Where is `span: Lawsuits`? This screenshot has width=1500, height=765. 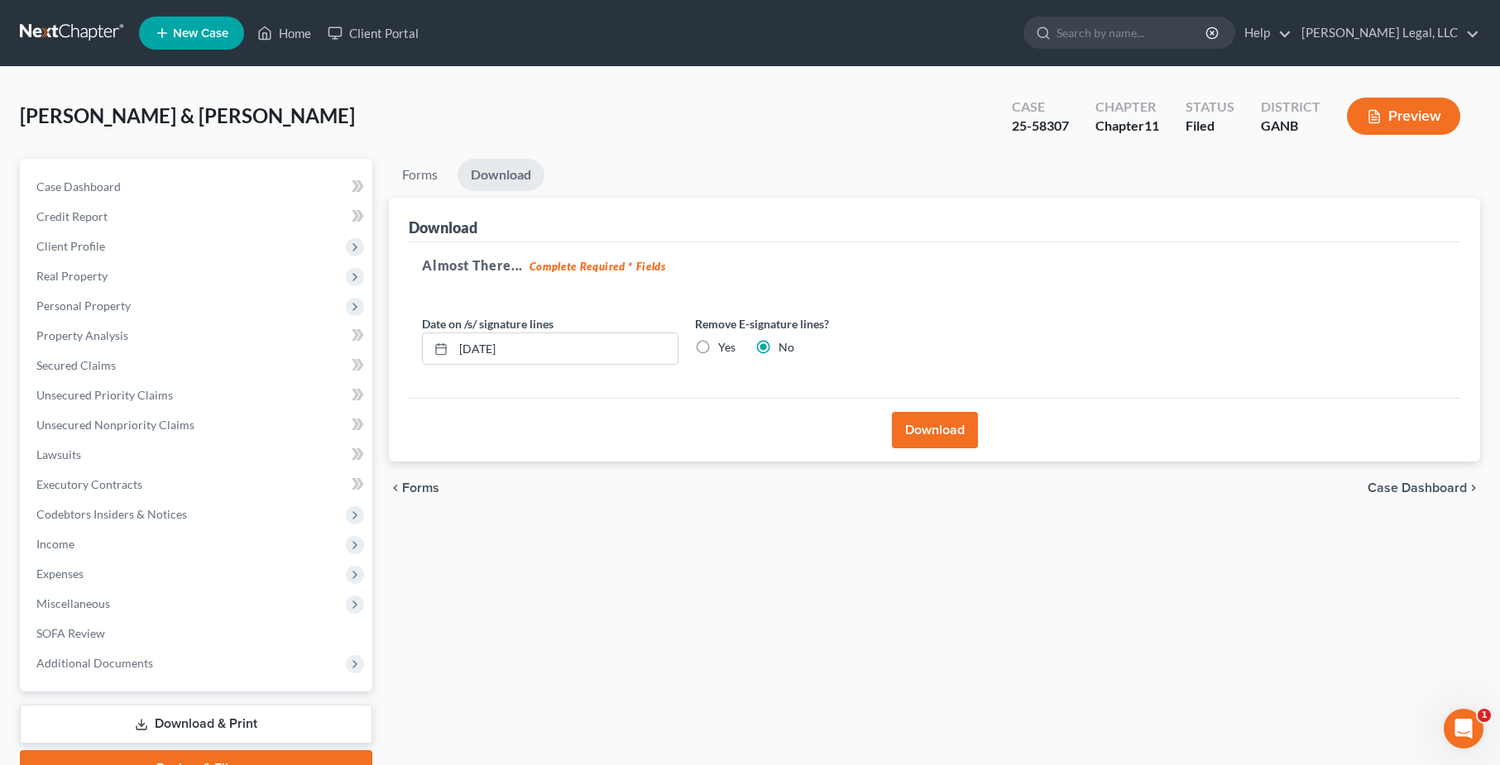 span: Lawsuits is located at coordinates (59, 454).